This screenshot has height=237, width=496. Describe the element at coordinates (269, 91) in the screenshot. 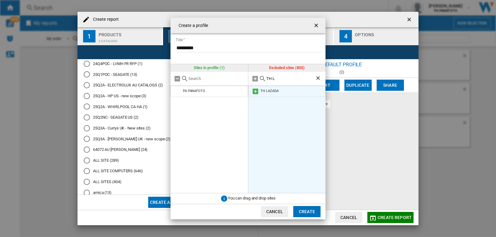

I see `div: TH LAZADA` at that location.